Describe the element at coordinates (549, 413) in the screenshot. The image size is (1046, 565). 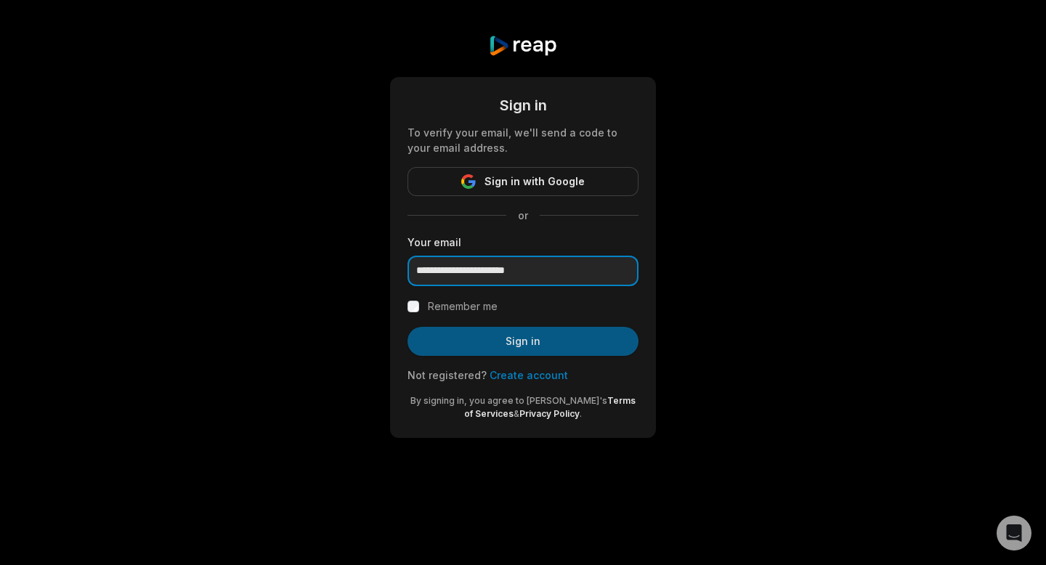
I see `a: Privacy Policy` at that location.